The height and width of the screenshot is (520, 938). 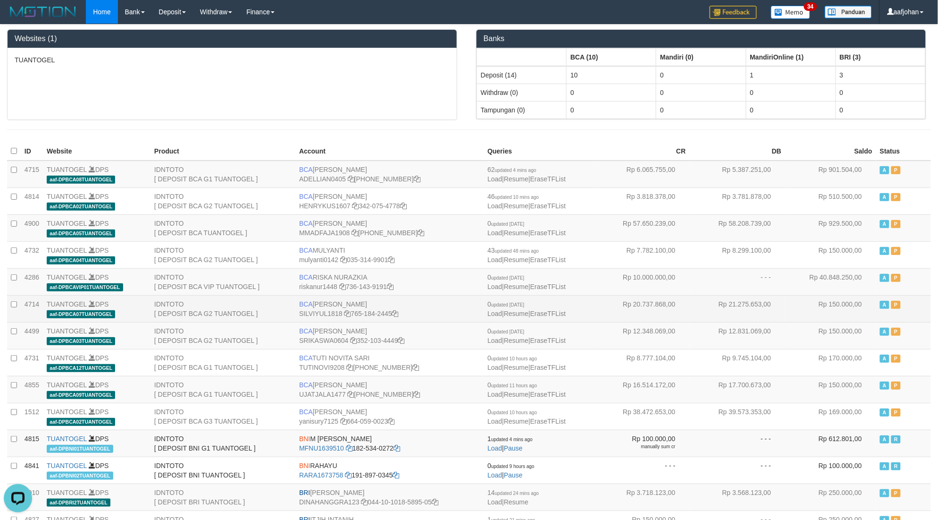 What do you see at coordinates (32, 362) in the screenshot?
I see `td: 4731` at bounding box center [32, 362].